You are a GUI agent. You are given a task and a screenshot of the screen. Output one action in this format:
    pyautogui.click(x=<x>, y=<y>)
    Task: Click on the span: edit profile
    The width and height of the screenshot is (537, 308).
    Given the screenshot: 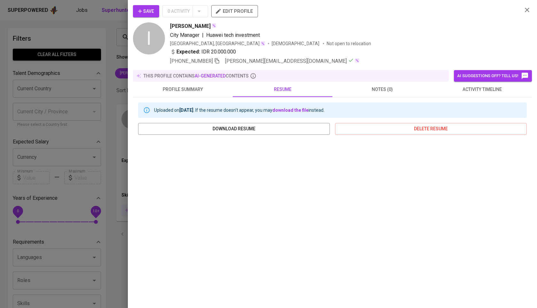 What is the action you would take?
    pyautogui.click(x=235, y=11)
    